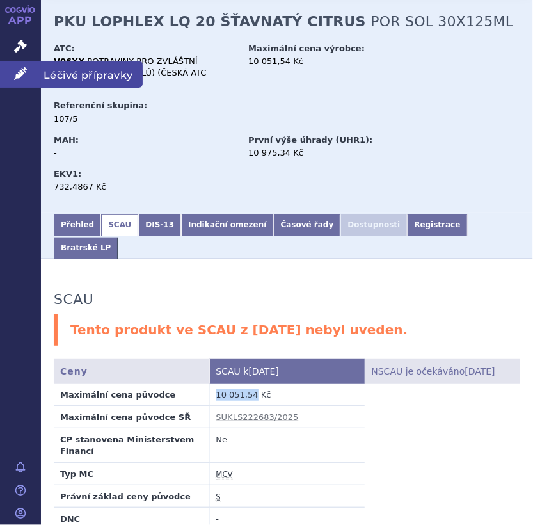 This screenshot has height=525, width=533. Describe the element at coordinates (101, 105) in the screenshot. I see `strong: Referenční skupina:` at that location.